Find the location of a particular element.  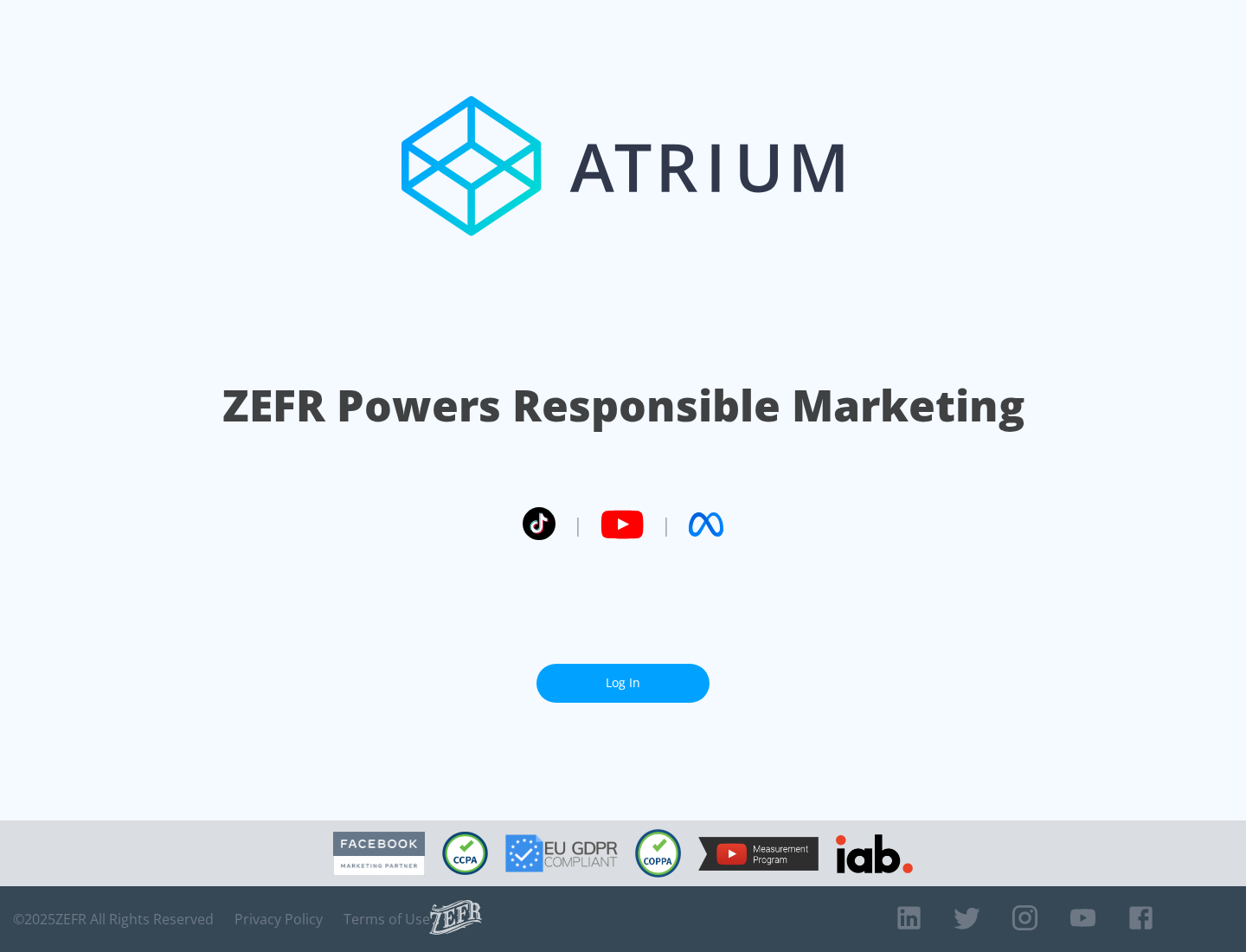

img: COPPA Compliant is located at coordinates (658, 853).